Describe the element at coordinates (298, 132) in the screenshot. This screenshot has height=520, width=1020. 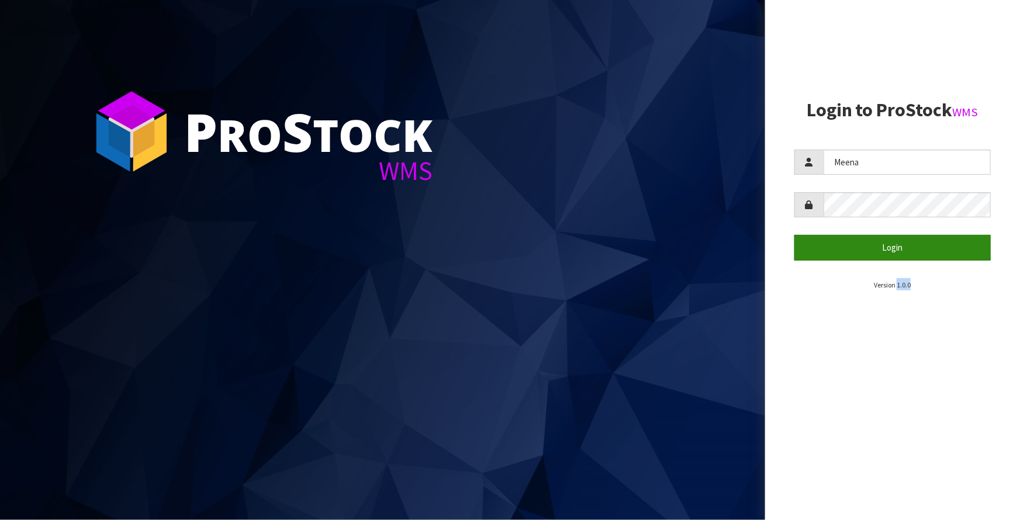
I see `span: S` at that location.